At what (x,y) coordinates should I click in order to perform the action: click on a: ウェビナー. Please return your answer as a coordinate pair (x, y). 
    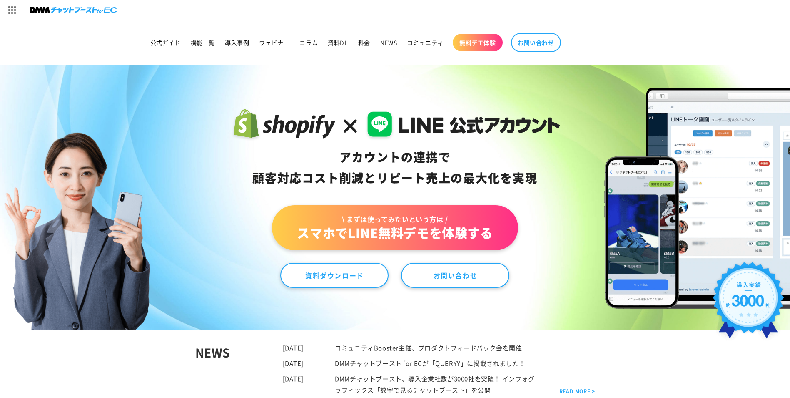
    Looking at the image, I should click on (274, 43).